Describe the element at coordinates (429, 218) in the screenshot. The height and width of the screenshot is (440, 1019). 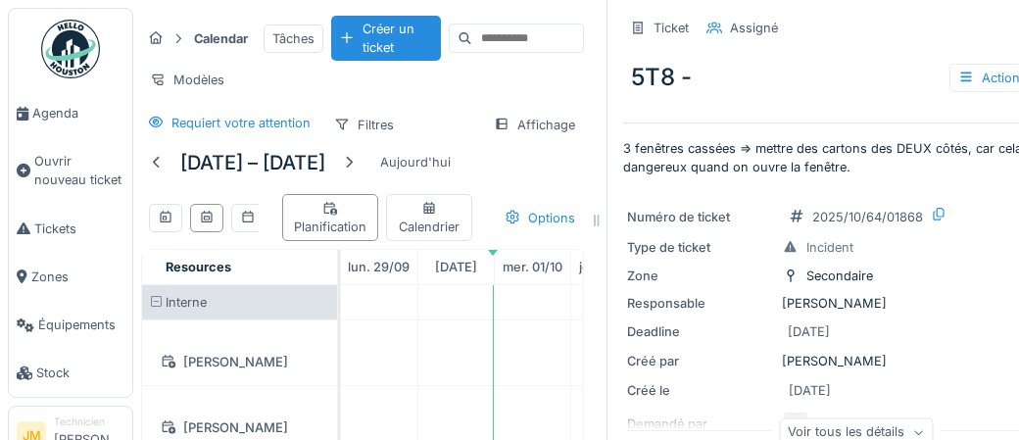
I see `div: Calendrier` at that location.